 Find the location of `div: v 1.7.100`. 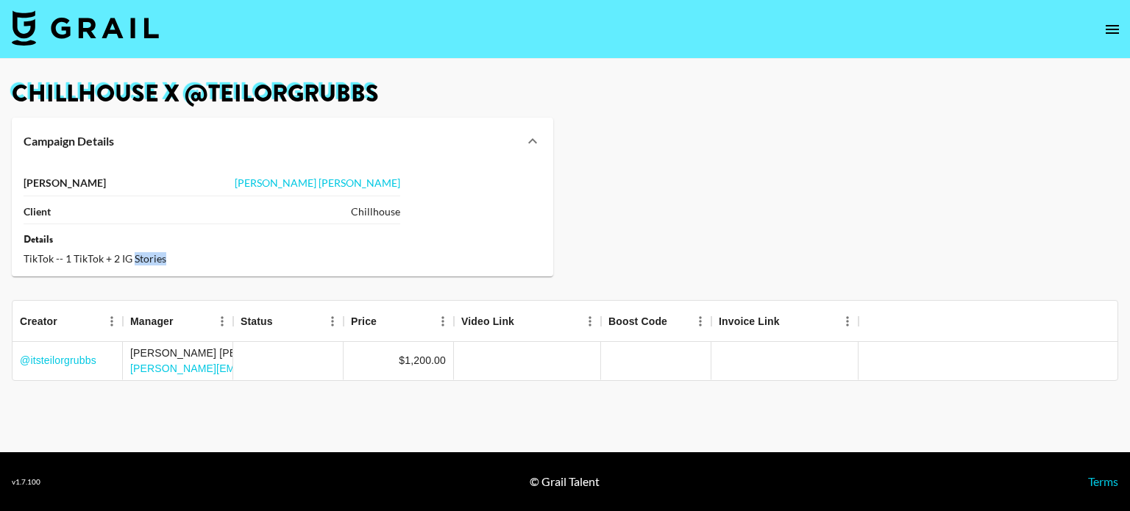

div: v 1.7.100 is located at coordinates (26, 482).